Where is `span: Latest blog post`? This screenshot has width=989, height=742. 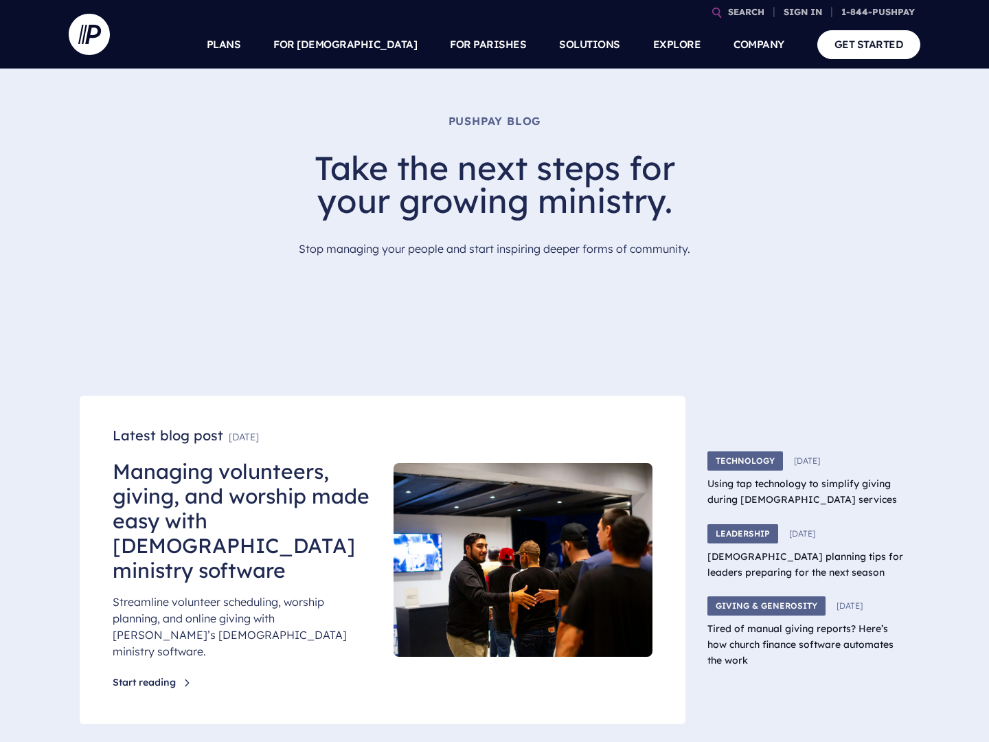 span: Latest blog post is located at coordinates (168, 436).